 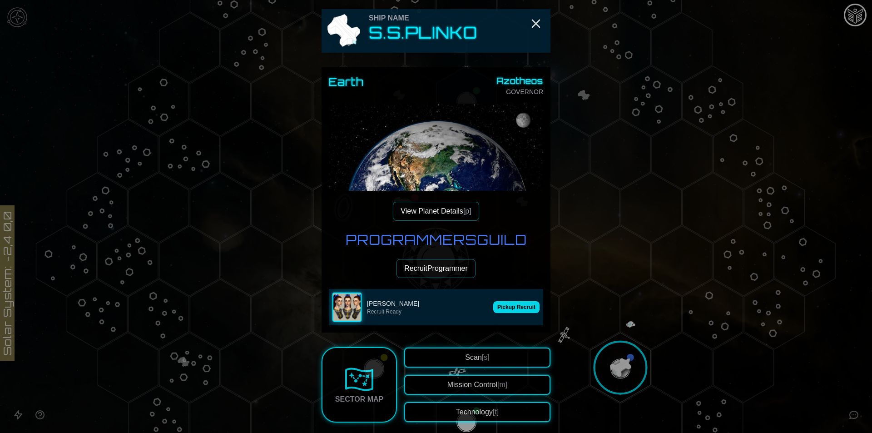 What do you see at coordinates (423, 33) in the screenshot?
I see `h2: S.S.Plinko` at bounding box center [423, 33].